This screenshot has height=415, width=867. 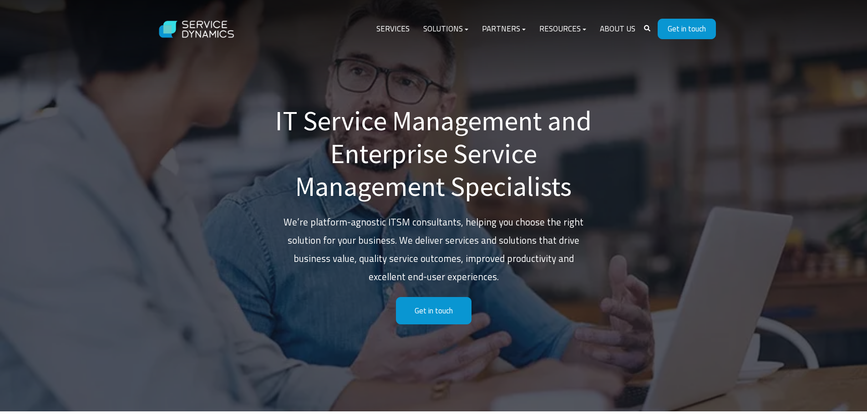 I want to click on a: About Us, so click(x=618, y=29).